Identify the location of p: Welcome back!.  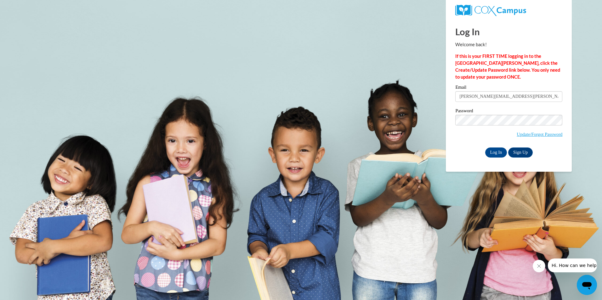
(509, 45).